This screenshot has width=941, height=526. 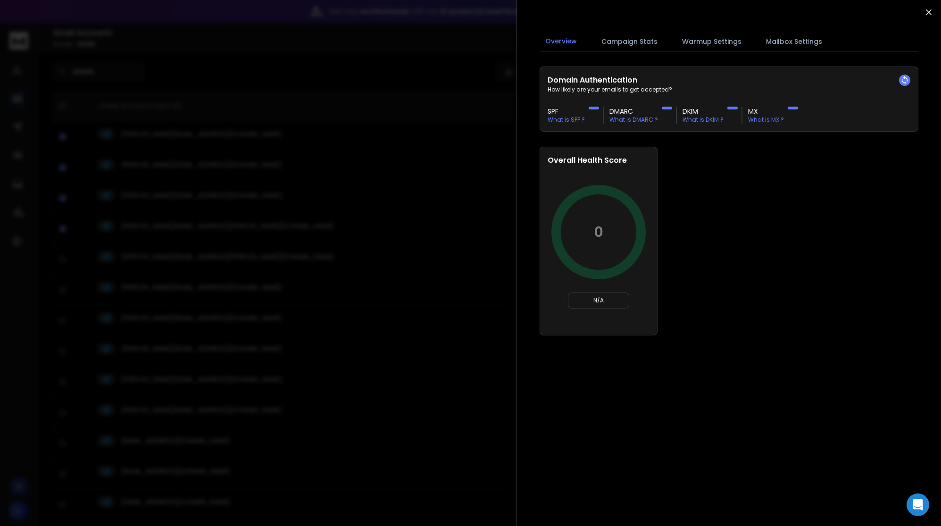 I want to click on div: Open Intercom Messenger, so click(x=918, y=505).